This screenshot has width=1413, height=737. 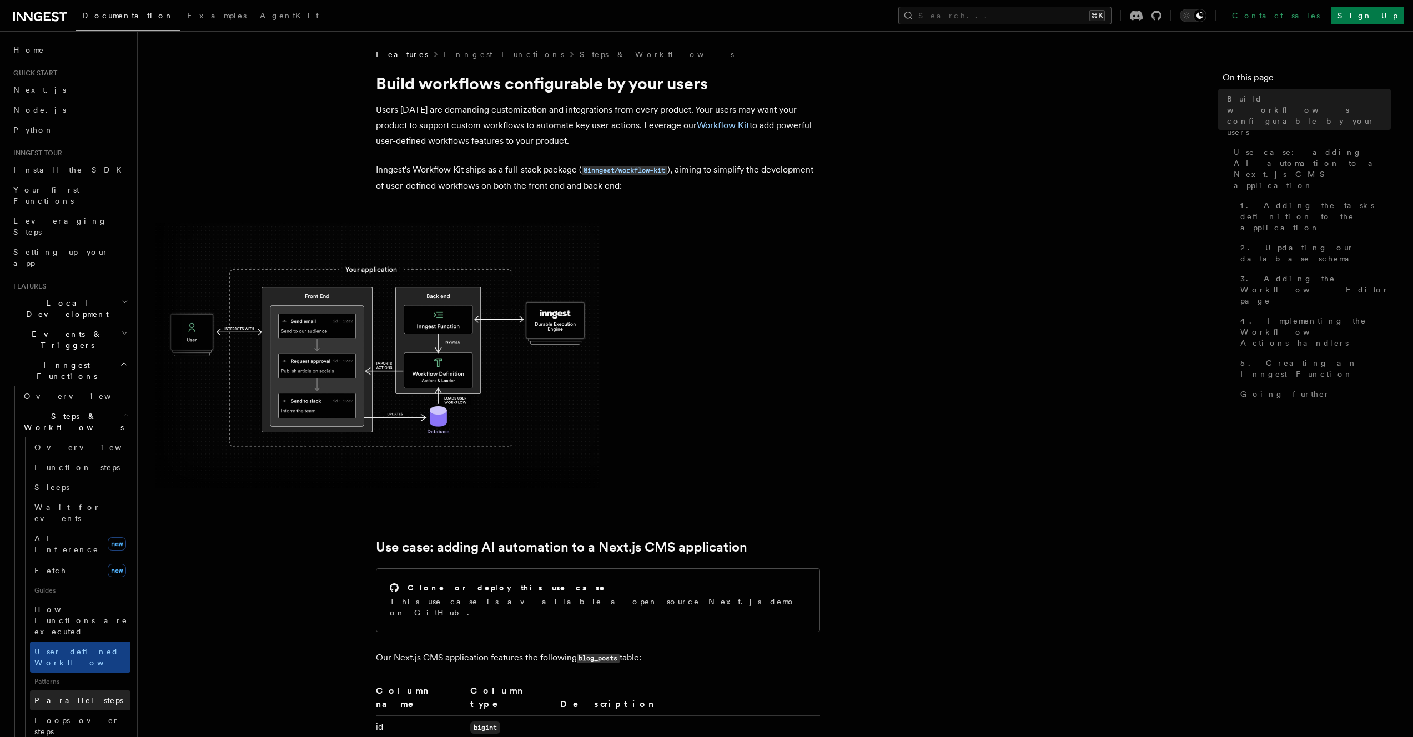 What do you see at coordinates (723, 125) in the screenshot?
I see `a: Workflow Kit` at bounding box center [723, 125].